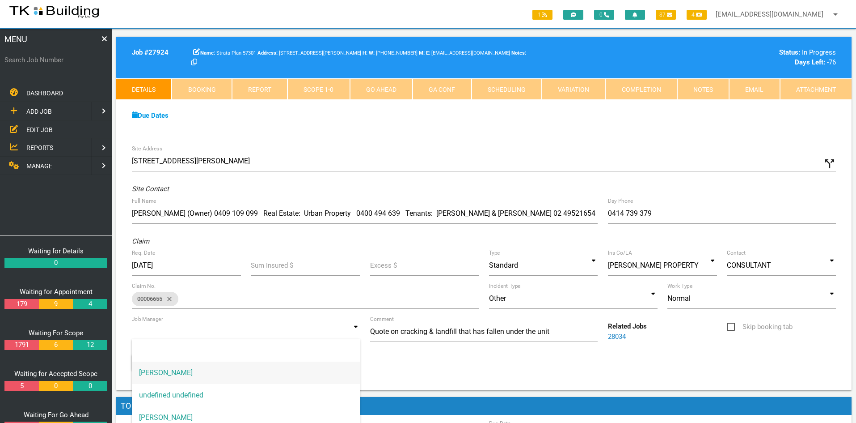 The width and height of the screenshot is (856, 423). What do you see at coordinates (144, 286) in the screenshot?
I see `label: Claim No.` at bounding box center [144, 286].